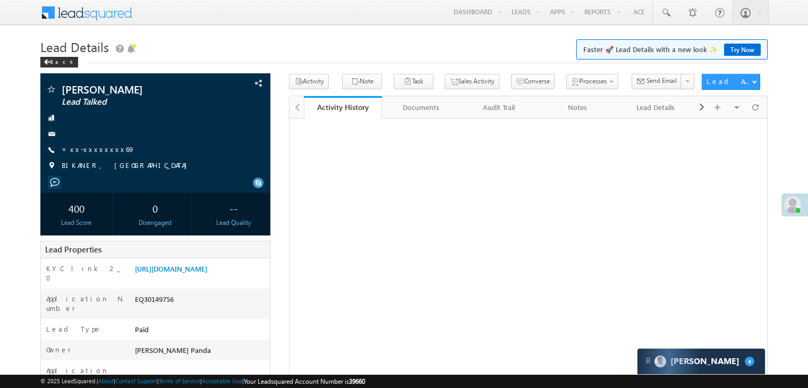 The image size is (808, 388). I want to click on div: Notes, so click(577, 107).